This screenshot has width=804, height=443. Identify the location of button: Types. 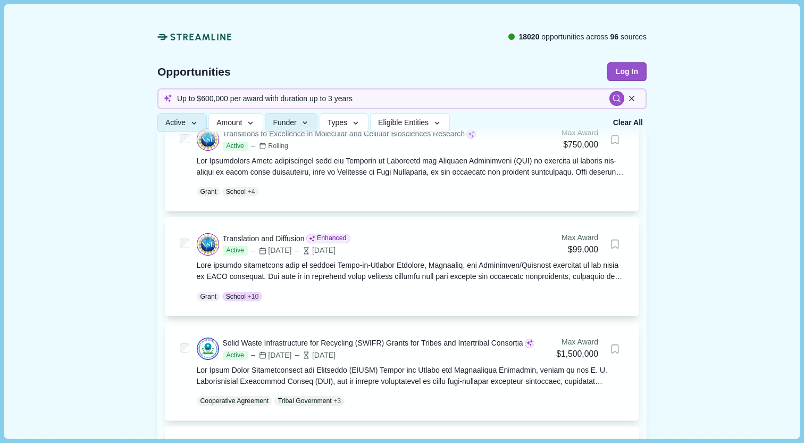
(344, 123).